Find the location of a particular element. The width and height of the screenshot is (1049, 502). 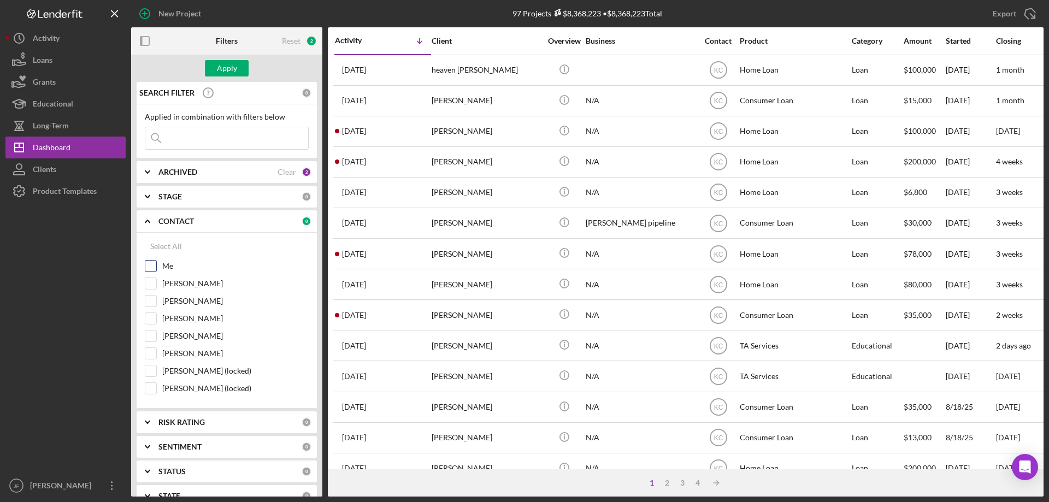

button: Clients is located at coordinates (66, 169).